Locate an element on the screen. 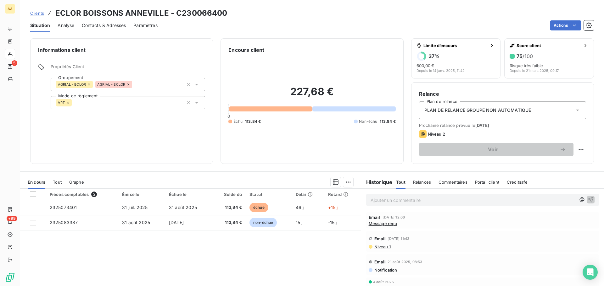 This screenshot has width=604, height=286. span: 600,00 € is located at coordinates (425, 66).